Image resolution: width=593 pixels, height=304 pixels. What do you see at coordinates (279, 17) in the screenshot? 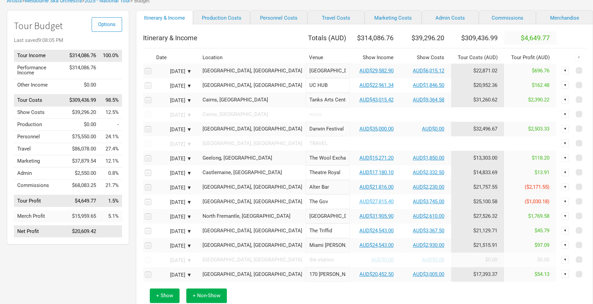
I see `a: Personnel Costs` at bounding box center [279, 17].